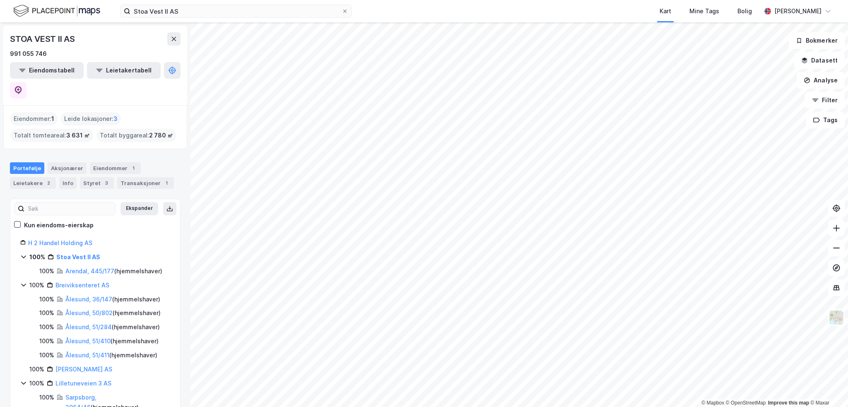  What do you see at coordinates (48, 183) in the screenshot?
I see `div: 2` at bounding box center [48, 183].